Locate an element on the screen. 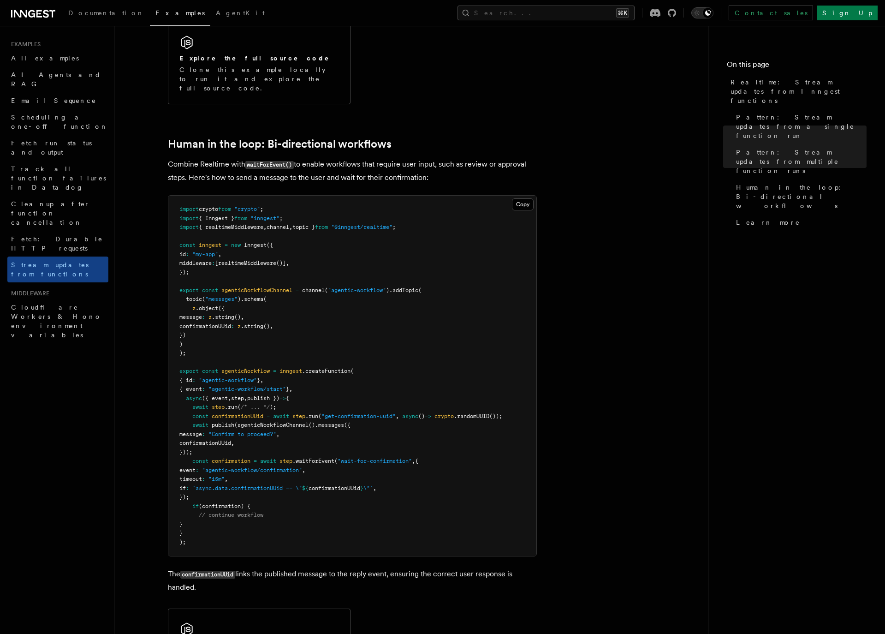  code: confirmationUUid is located at coordinates (208, 574).